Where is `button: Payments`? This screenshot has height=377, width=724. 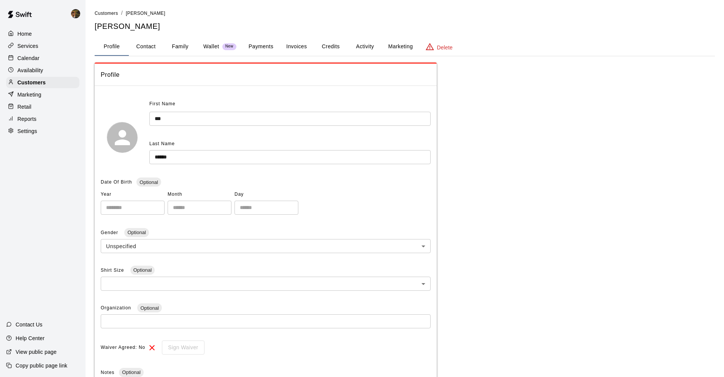 button: Payments is located at coordinates (261, 47).